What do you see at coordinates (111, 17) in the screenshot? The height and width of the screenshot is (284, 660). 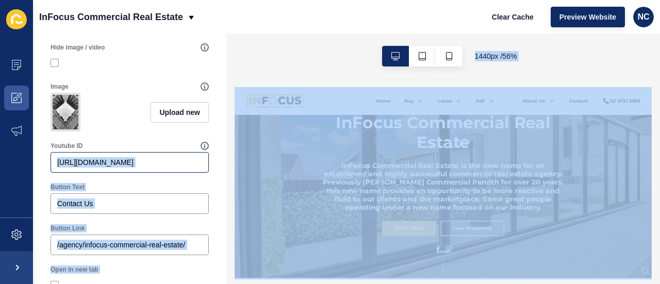 I see `p: InFocus Commercial Real Estate` at bounding box center [111, 17].